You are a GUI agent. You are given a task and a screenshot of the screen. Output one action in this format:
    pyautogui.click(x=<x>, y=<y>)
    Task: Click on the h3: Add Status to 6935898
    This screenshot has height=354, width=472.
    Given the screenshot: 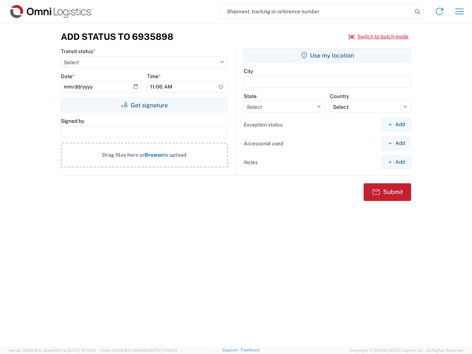 What is the action you would take?
    pyautogui.click(x=117, y=37)
    